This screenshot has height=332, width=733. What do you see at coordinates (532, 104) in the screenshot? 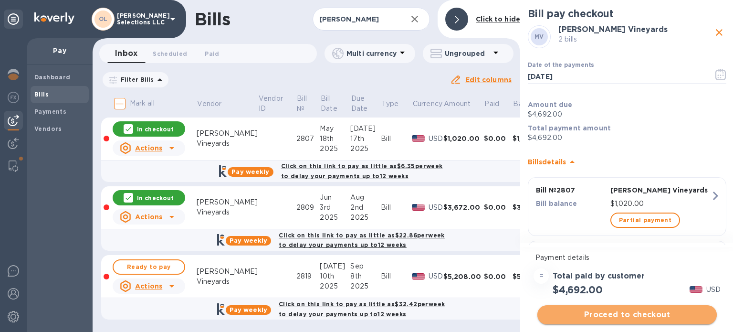
I see `span: Balance` at bounding box center [532, 104].